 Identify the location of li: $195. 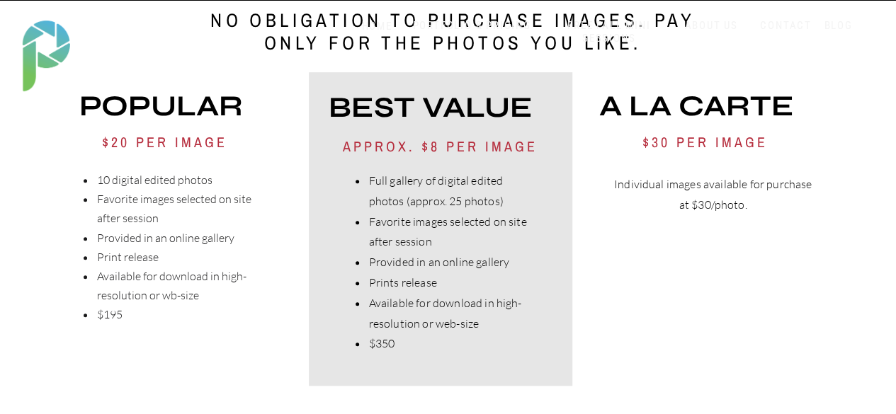
(184, 314).